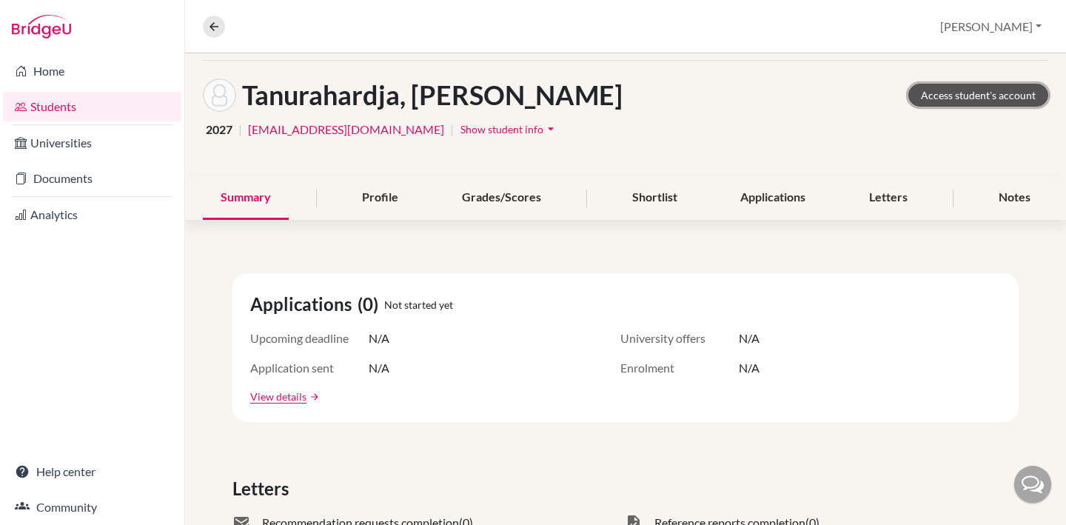  What do you see at coordinates (502, 129) in the screenshot?
I see `span: Show student info` at bounding box center [502, 129].